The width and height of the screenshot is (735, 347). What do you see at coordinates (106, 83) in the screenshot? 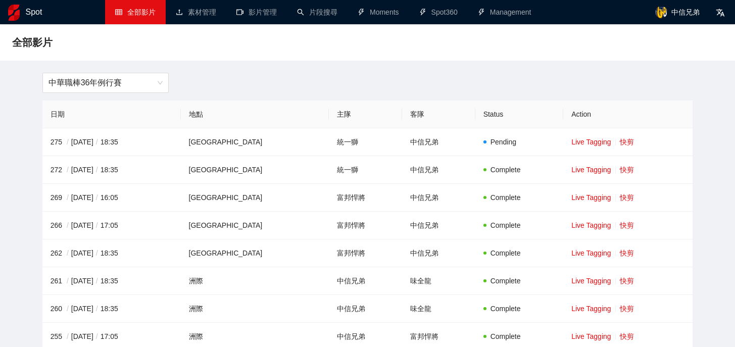
I see `span: 中華職棒36年例行賽` at bounding box center [106, 83].